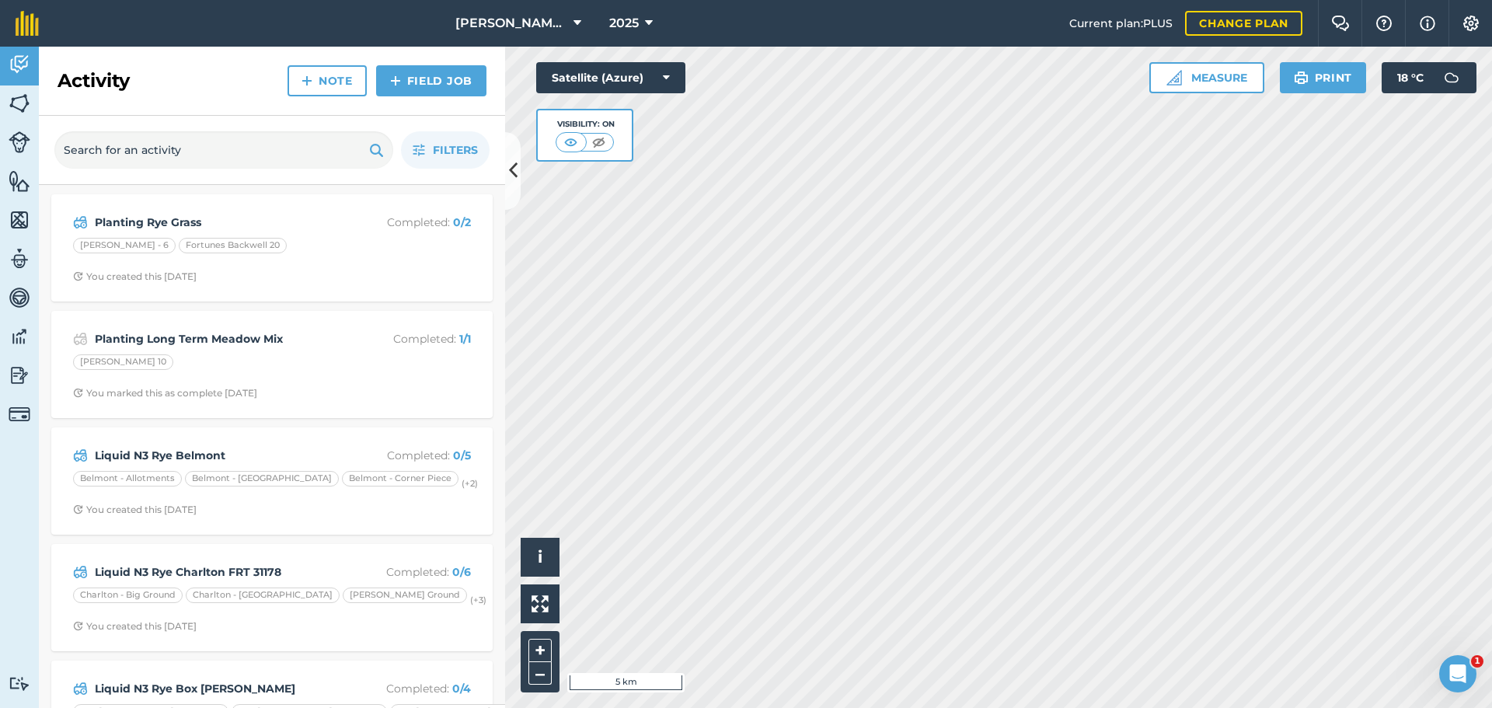 The width and height of the screenshot is (1492, 708). What do you see at coordinates (218, 455) in the screenshot?
I see `strong: Liquid N3 Rye Belmont` at bounding box center [218, 455].